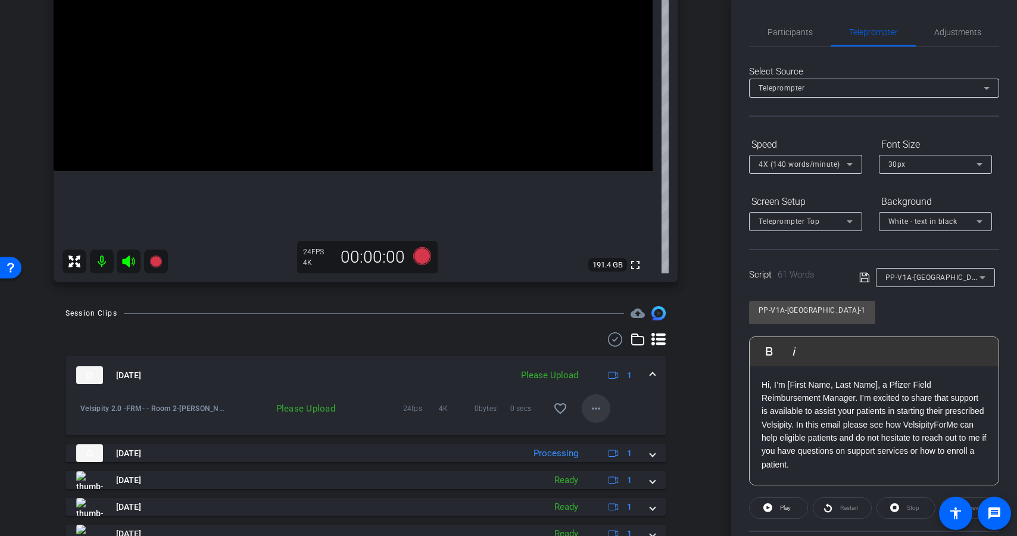 The height and width of the screenshot is (536, 1017). Describe the element at coordinates (799, 164) in the screenshot. I see `span: 4X (140 words/minute)` at that location.